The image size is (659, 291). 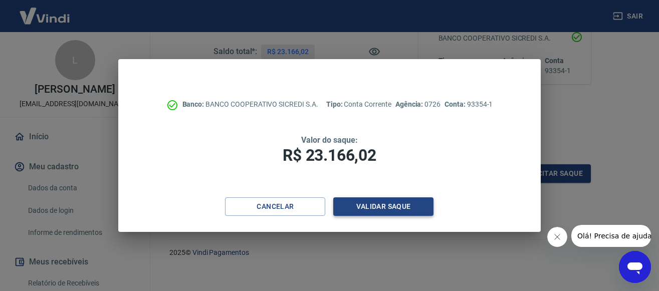 What do you see at coordinates (383, 206) in the screenshot?
I see `button: Validar saque` at bounding box center [383, 206].